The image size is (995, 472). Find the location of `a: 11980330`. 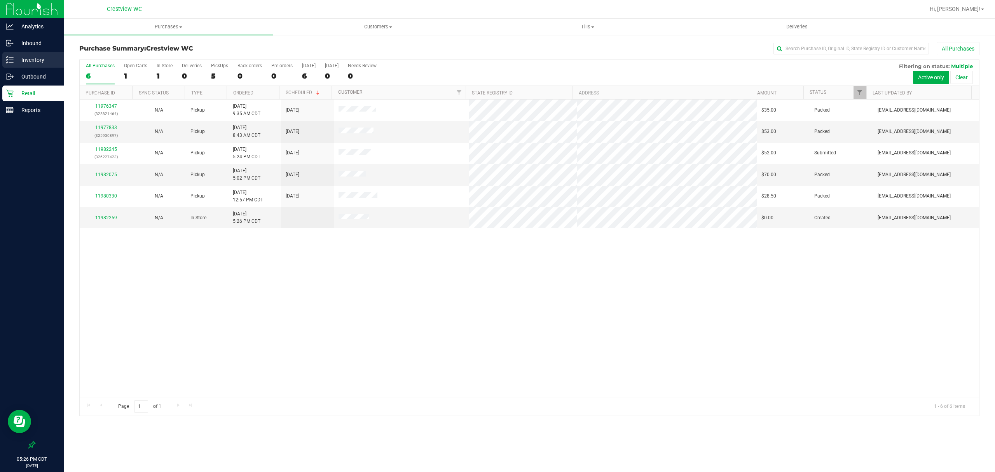

a: 11980330 is located at coordinates (106, 196).